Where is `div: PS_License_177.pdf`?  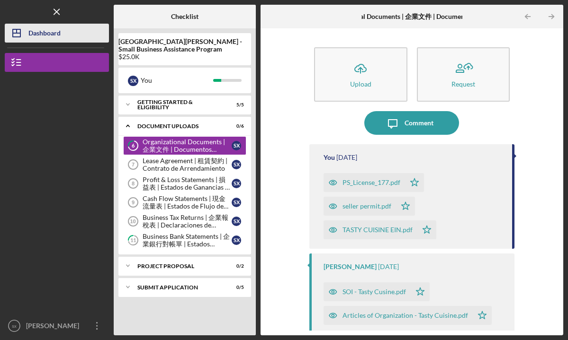 div: PS_License_177.pdf is located at coordinates (371, 183).